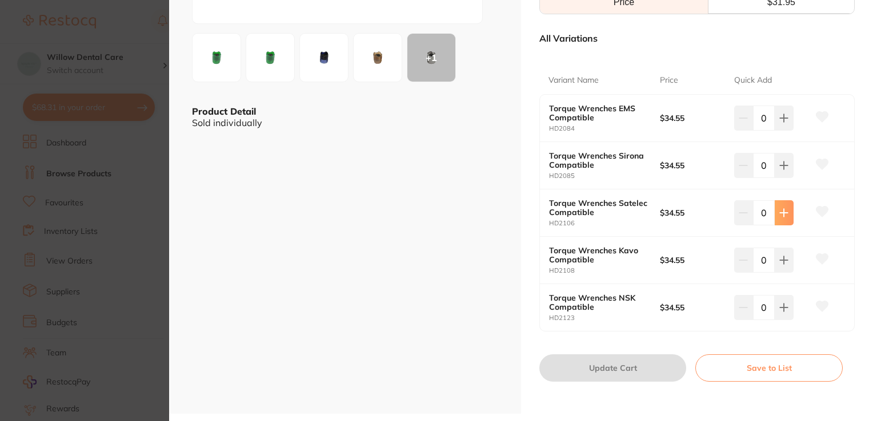 Image resolution: width=873 pixels, height=421 pixels. I want to click on p: Quick Add, so click(753, 81).